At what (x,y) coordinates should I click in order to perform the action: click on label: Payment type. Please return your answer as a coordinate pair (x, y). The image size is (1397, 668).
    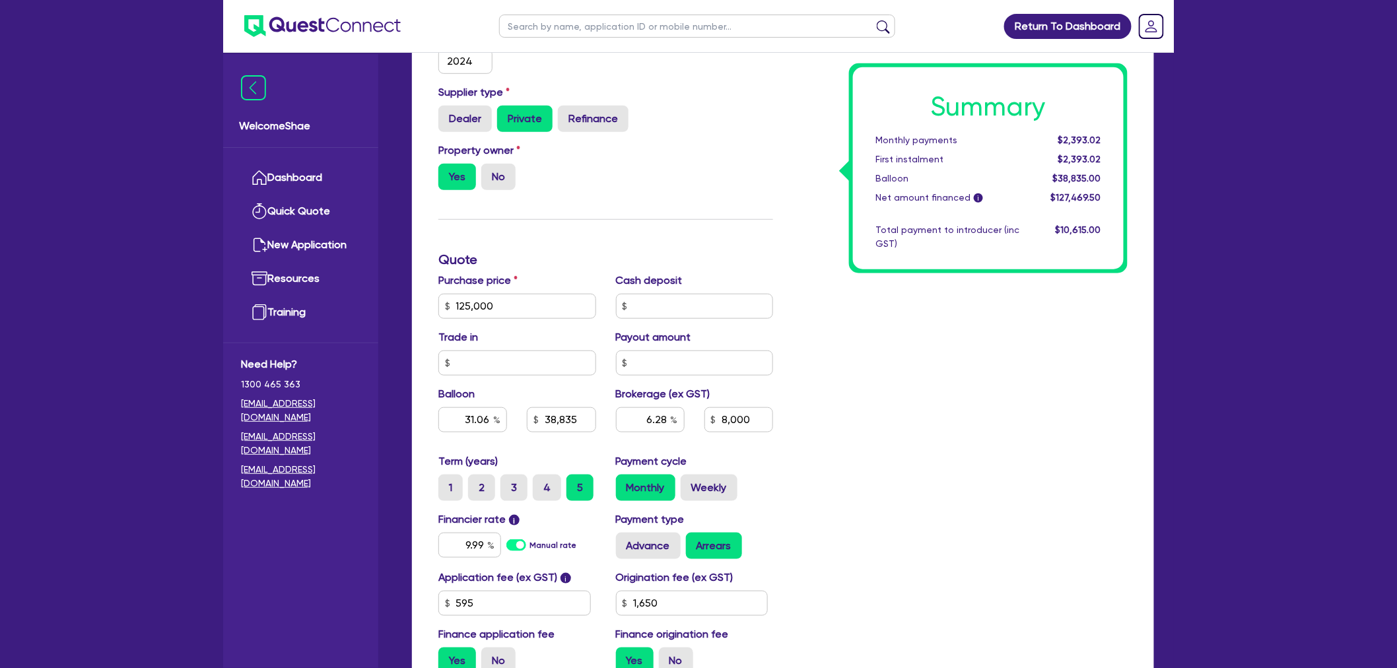
    Looking at the image, I should click on (650, 520).